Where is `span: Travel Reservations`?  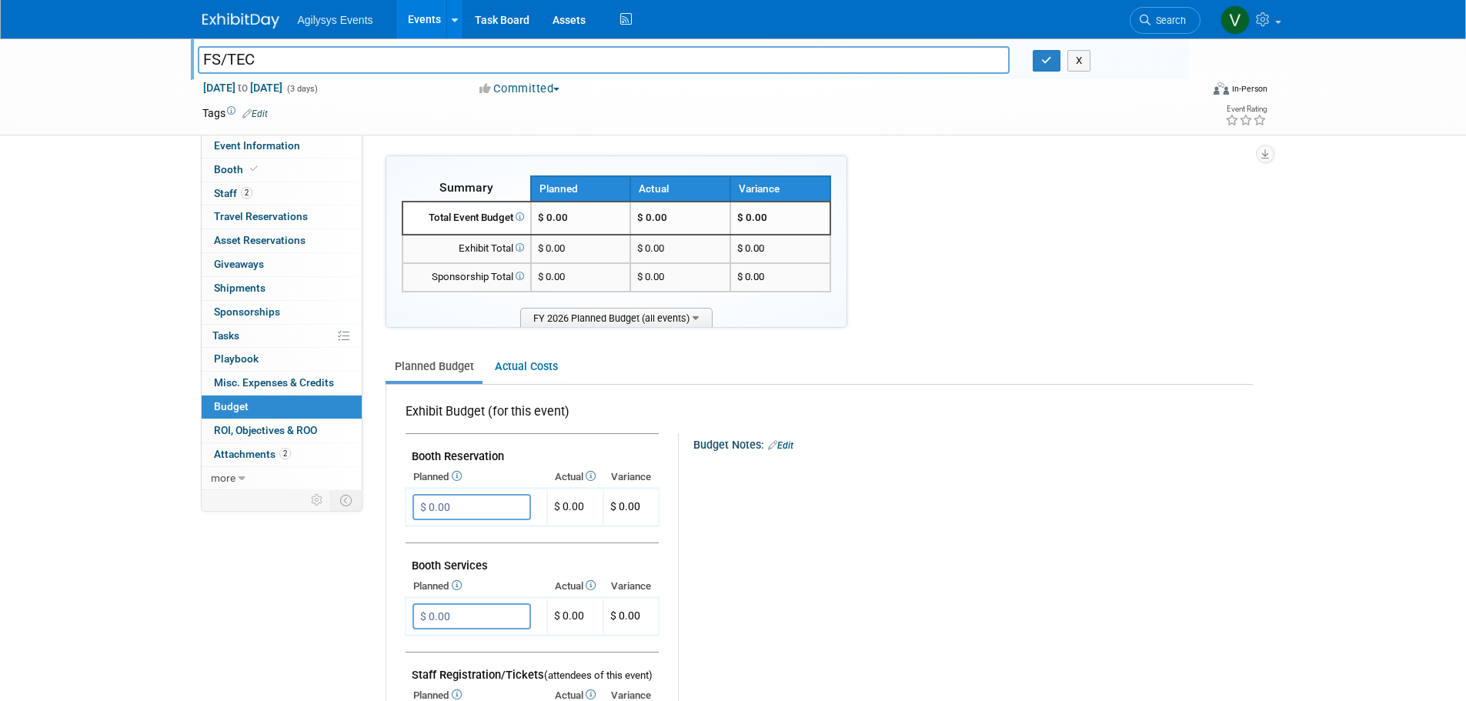 span: Travel Reservations is located at coordinates (261, 216).